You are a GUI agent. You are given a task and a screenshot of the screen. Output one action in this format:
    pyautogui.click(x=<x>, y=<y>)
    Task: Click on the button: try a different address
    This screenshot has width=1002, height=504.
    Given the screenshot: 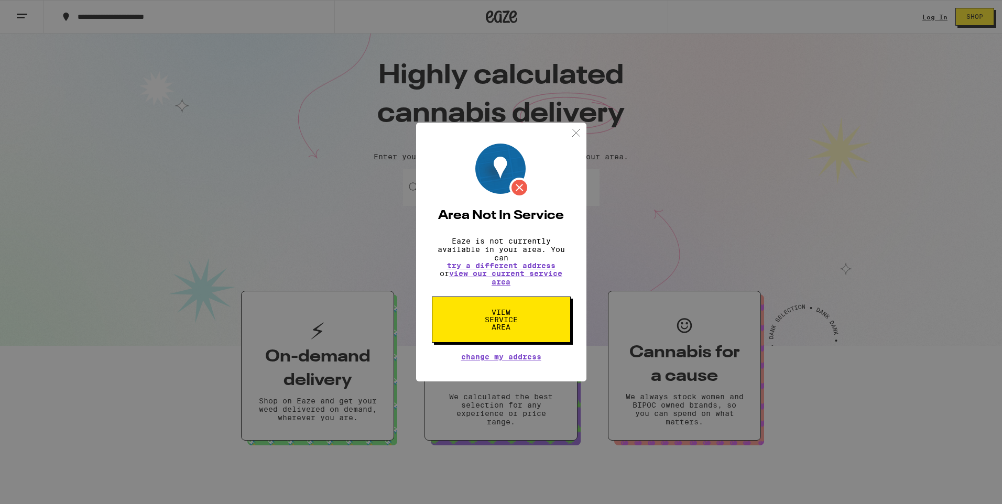 What is the action you would take?
    pyautogui.click(x=501, y=266)
    